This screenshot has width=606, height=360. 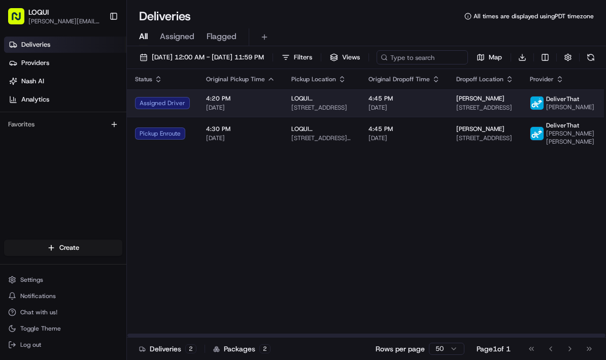 I want to click on span: Original Pickup Time, so click(x=236, y=79).